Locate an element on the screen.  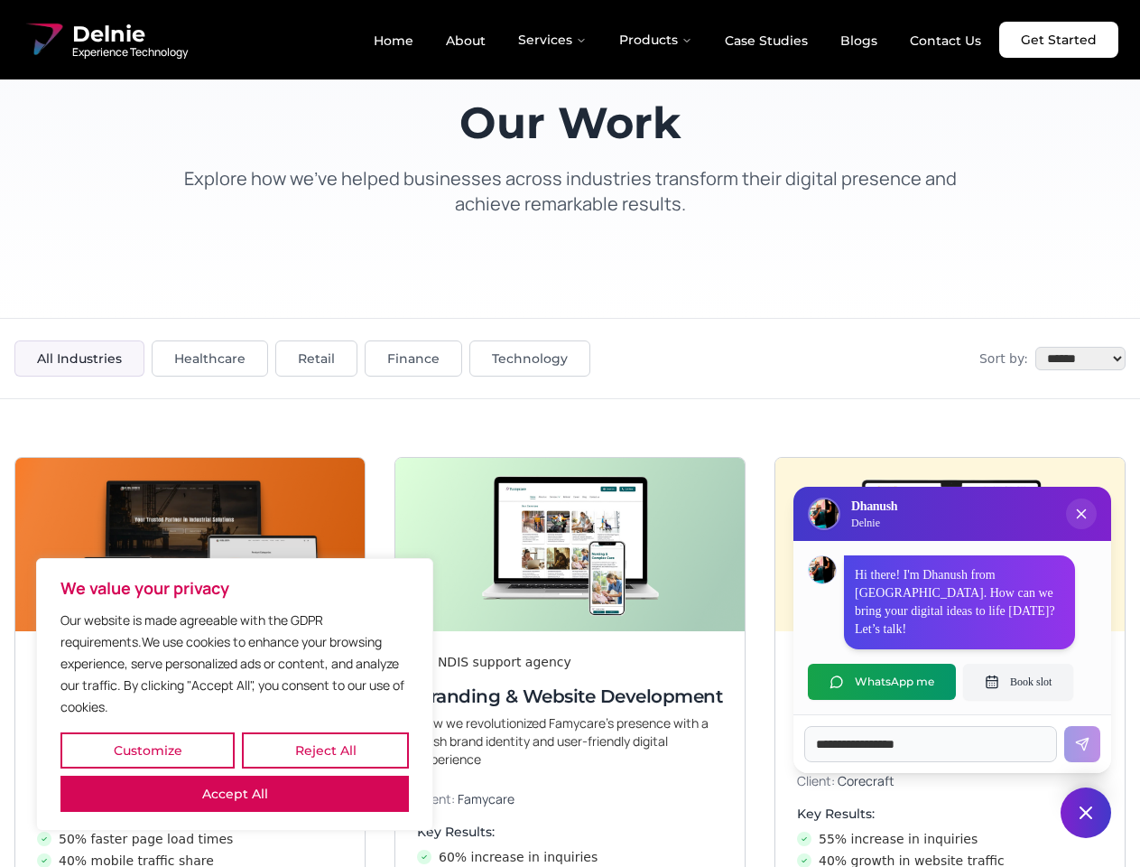
button: WhatsApp me is located at coordinates (882, 682).